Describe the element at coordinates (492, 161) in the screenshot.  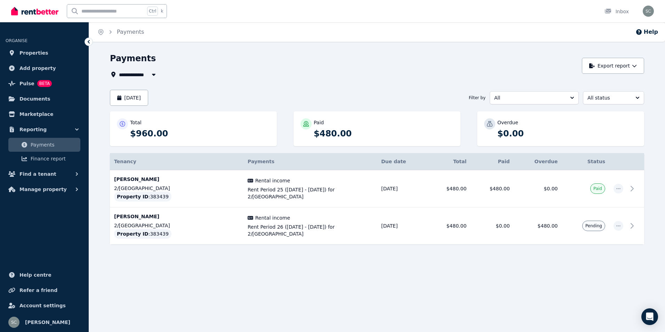
I see `th: Paid` at that location.